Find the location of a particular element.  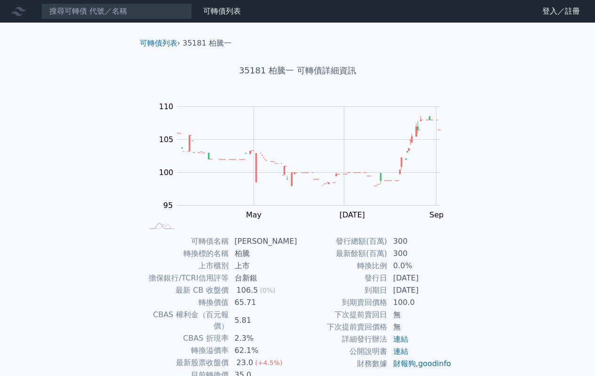

td: 到期日 is located at coordinates (342, 290).